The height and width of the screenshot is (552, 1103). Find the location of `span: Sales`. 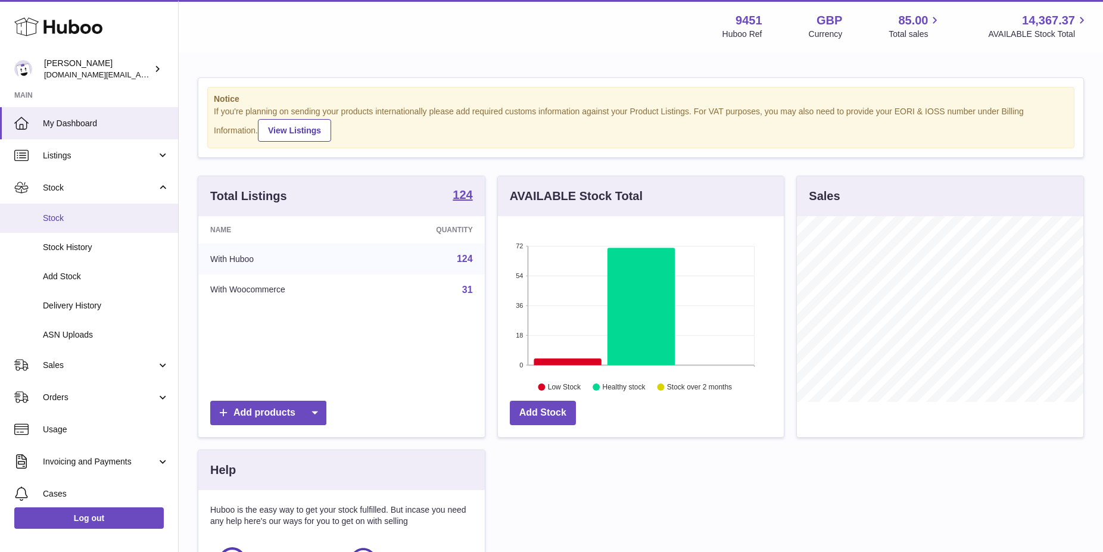

span: Sales is located at coordinates (99, 365).